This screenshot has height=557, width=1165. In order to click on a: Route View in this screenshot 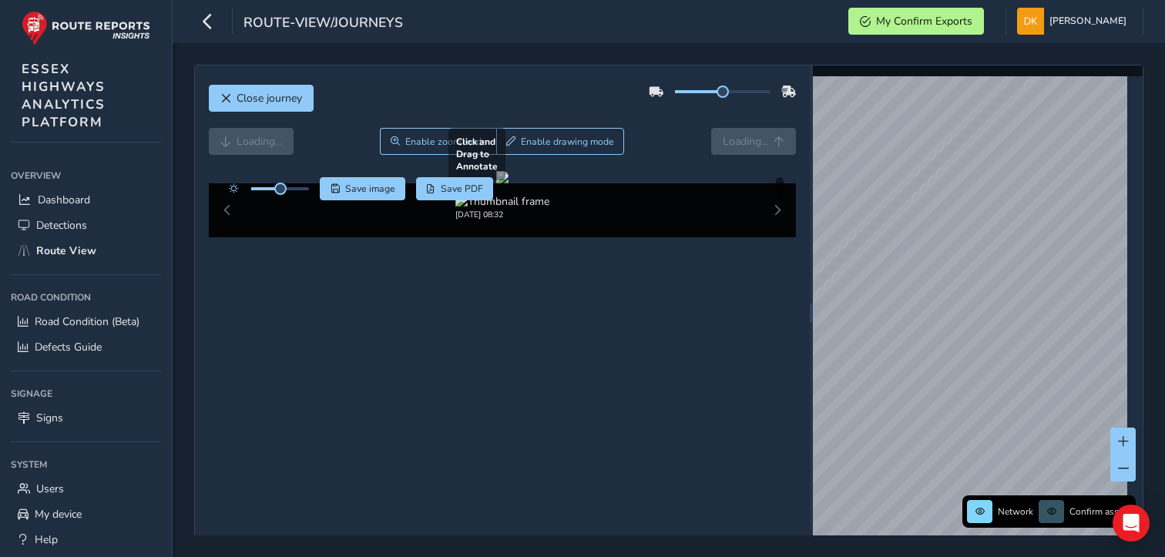, I will do `click(86, 250)`.